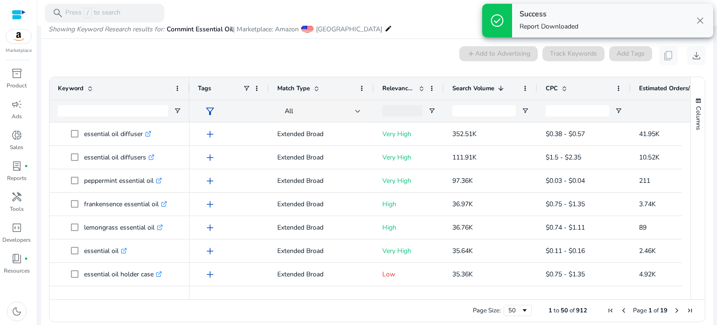 This screenshot has width=717, height=325. I want to click on span: $0.74 - $1.11, so click(566, 227).